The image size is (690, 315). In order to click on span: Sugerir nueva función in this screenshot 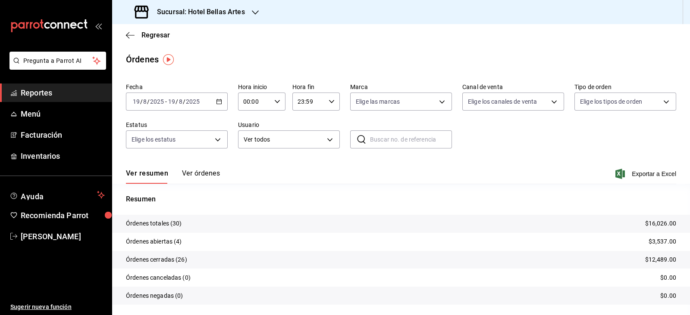, I will do `click(57, 307)`.